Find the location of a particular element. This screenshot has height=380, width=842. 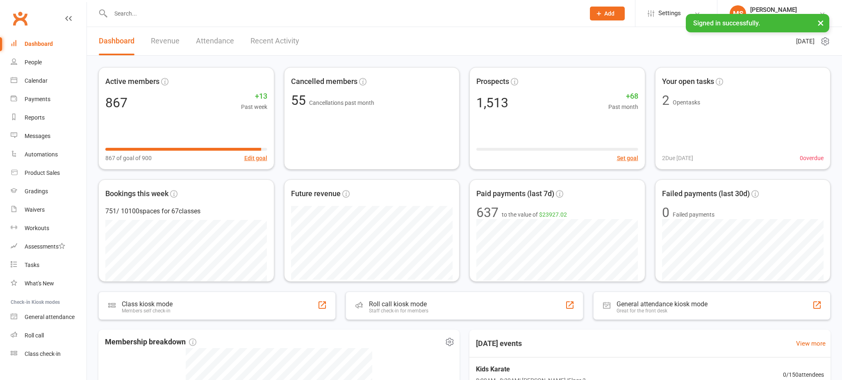

a: Product Sales is located at coordinates (48, 173).